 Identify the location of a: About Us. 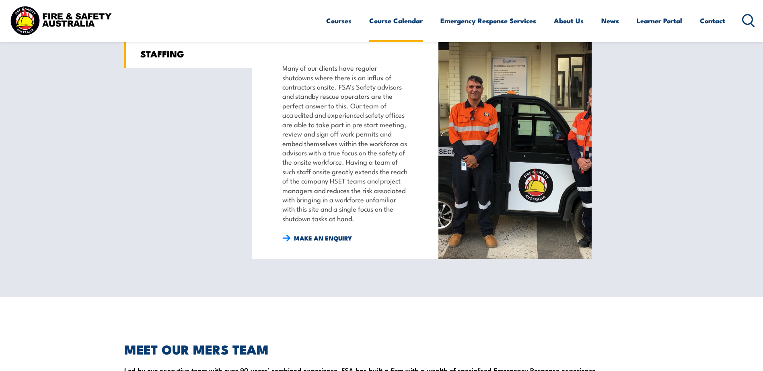
(568, 21).